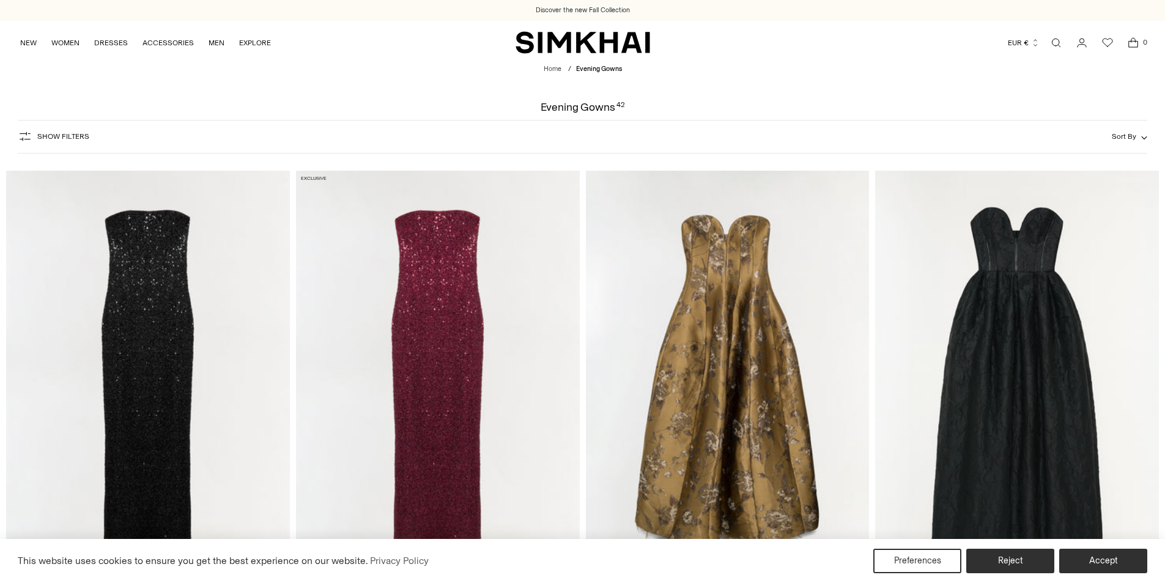  What do you see at coordinates (1133, 43) in the screenshot?
I see `a: Open cart modal` at bounding box center [1133, 43].